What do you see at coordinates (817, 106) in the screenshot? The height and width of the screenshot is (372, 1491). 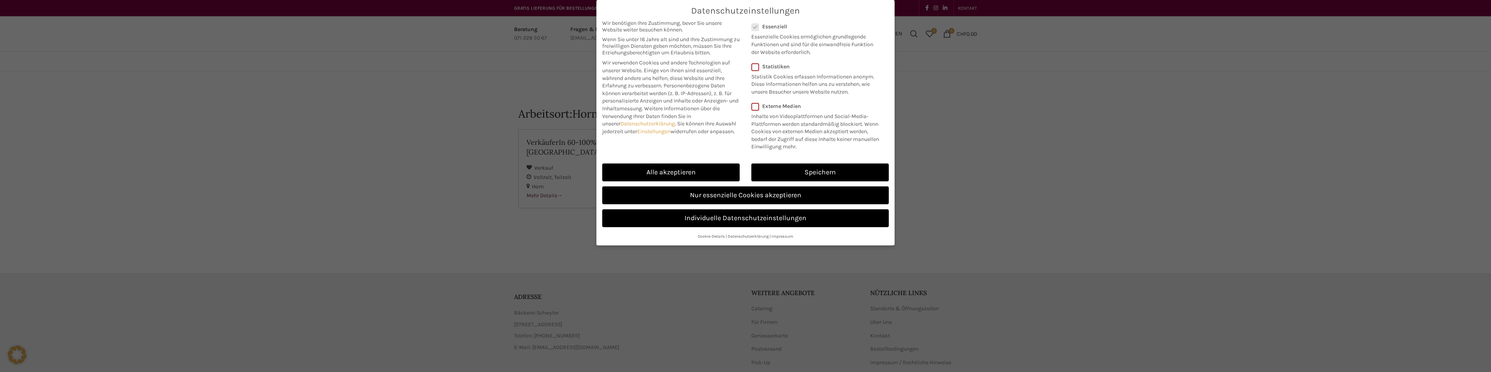 I see `label: Externe Medien` at bounding box center [817, 106].